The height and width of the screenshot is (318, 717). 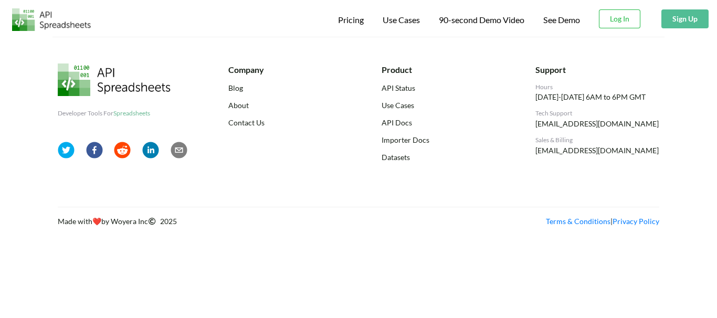 I want to click on button: reddit, so click(x=122, y=151).